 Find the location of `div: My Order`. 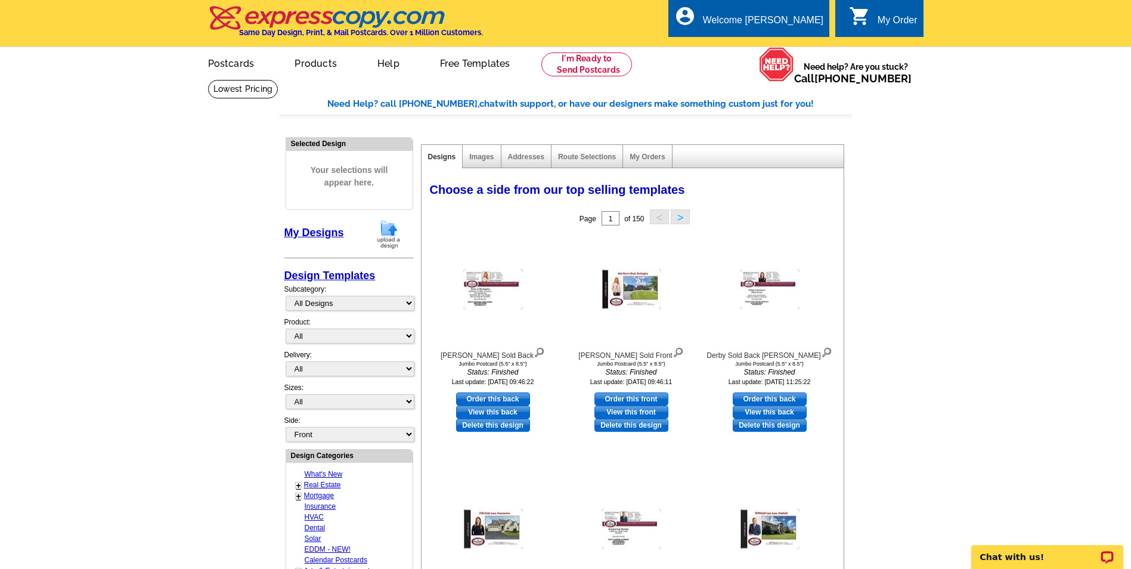

div: My Order is located at coordinates (897, 23).